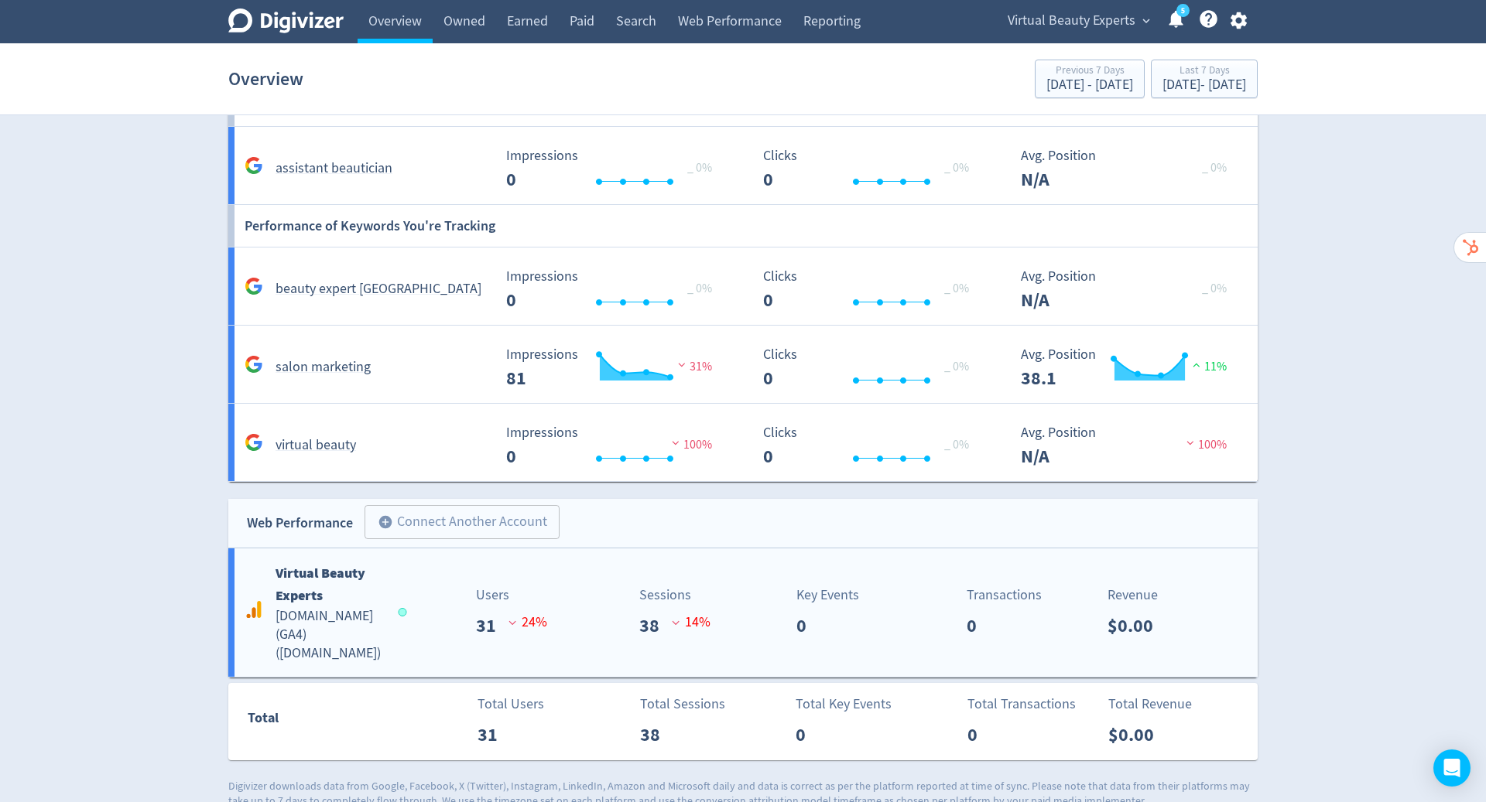 The width and height of the screenshot is (1486, 802). What do you see at coordinates (743, 166) in the screenshot?
I see `a: assistant beautician Impressions 0 Impressions 0 _ 0% Clicks 0 Clicks 0 _ 0% Avg. Position N/A Av...` at bounding box center [743, 166].